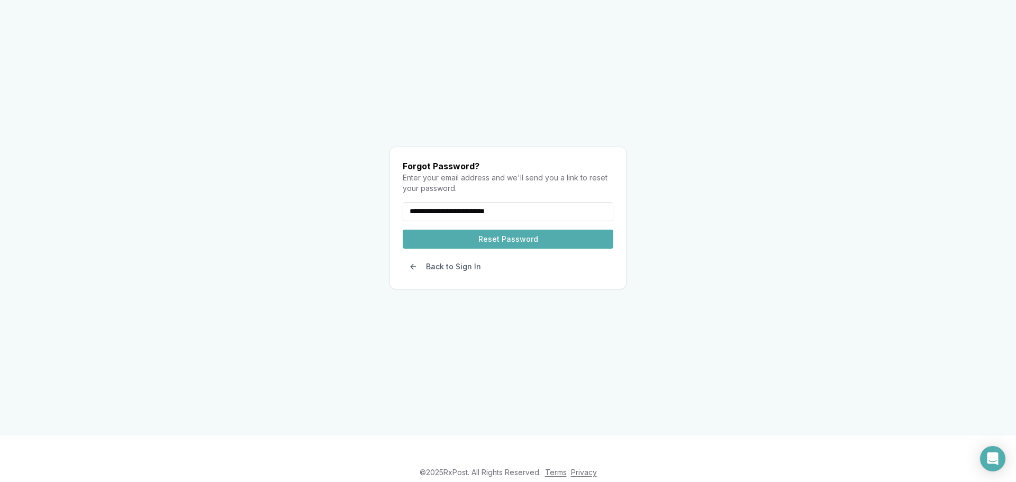 The image size is (1016, 482). Describe the element at coordinates (445, 267) in the screenshot. I see `button: Back to Sign In` at that location.